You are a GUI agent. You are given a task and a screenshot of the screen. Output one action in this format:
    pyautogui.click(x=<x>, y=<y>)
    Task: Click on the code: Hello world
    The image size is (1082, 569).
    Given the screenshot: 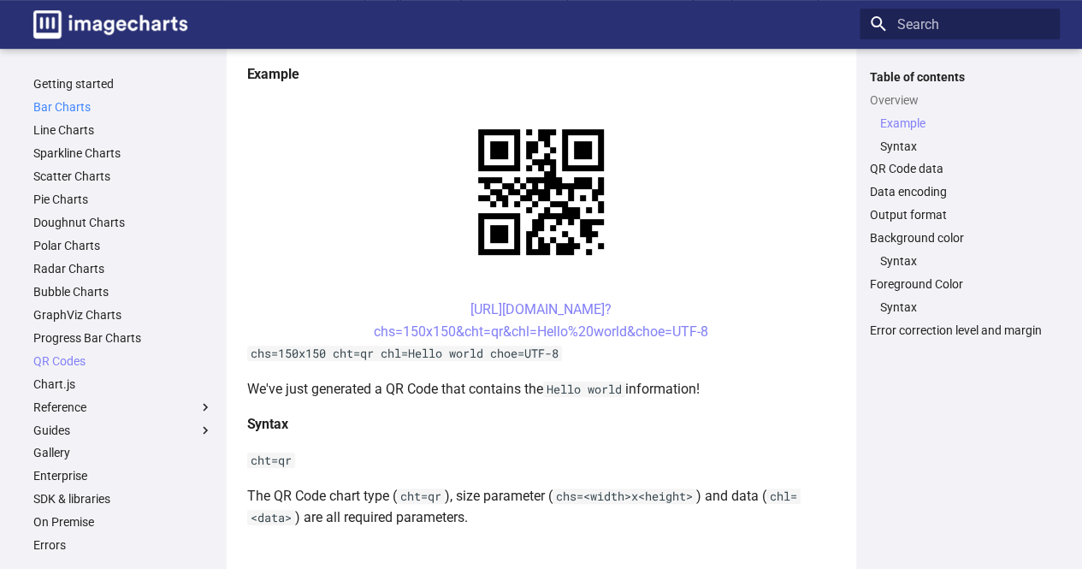 What is the action you would take?
    pyautogui.click(x=584, y=389)
    